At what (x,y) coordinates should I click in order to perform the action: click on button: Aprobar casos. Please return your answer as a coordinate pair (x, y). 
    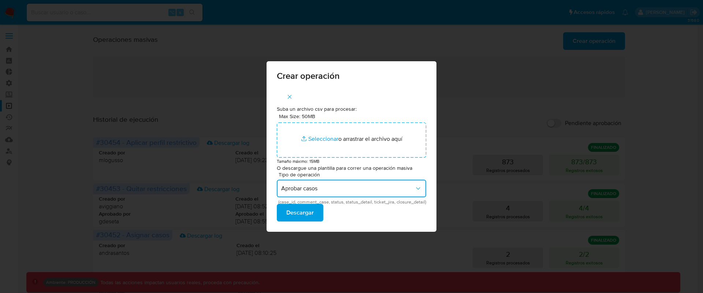
    Looking at the image, I should click on (352, 188).